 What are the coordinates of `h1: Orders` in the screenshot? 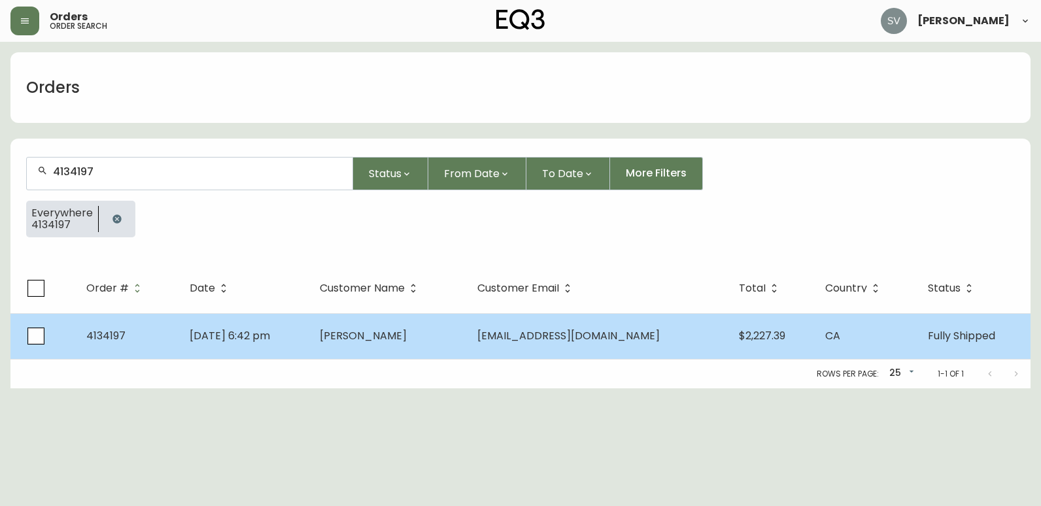 It's located at (53, 88).